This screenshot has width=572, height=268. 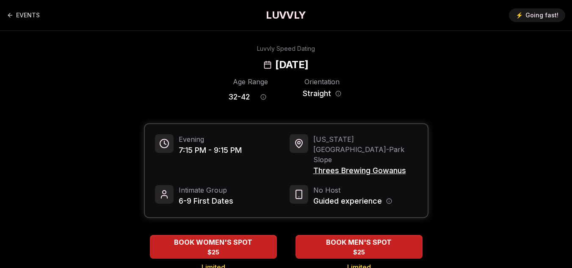 I want to click on h1: LUVVLY, so click(x=286, y=15).